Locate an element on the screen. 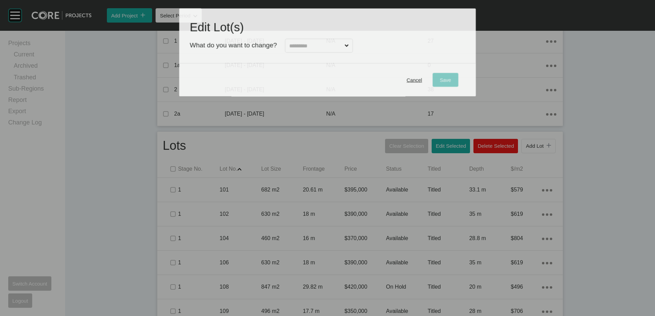  span: Close menu... is located at coordinates (346, 46).